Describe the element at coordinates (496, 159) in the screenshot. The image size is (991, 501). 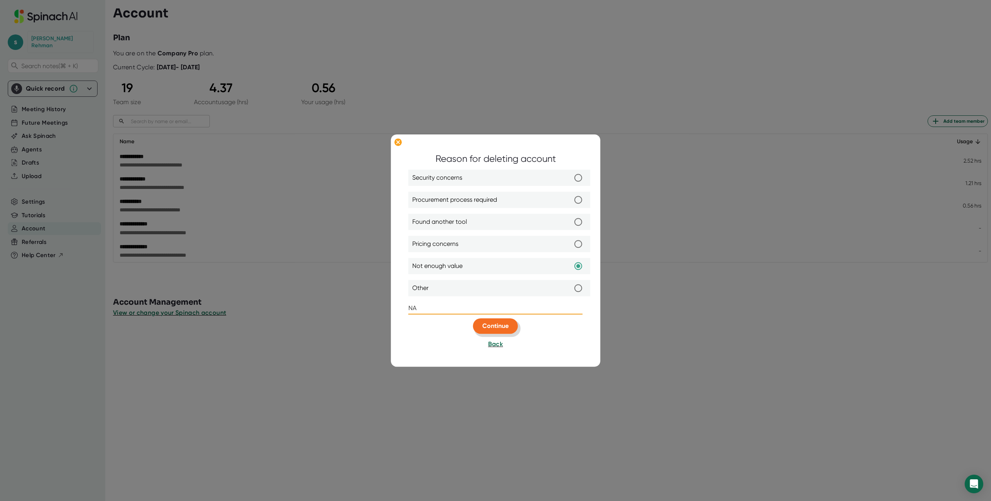
I see `div: Reason for deleting account` at that location.